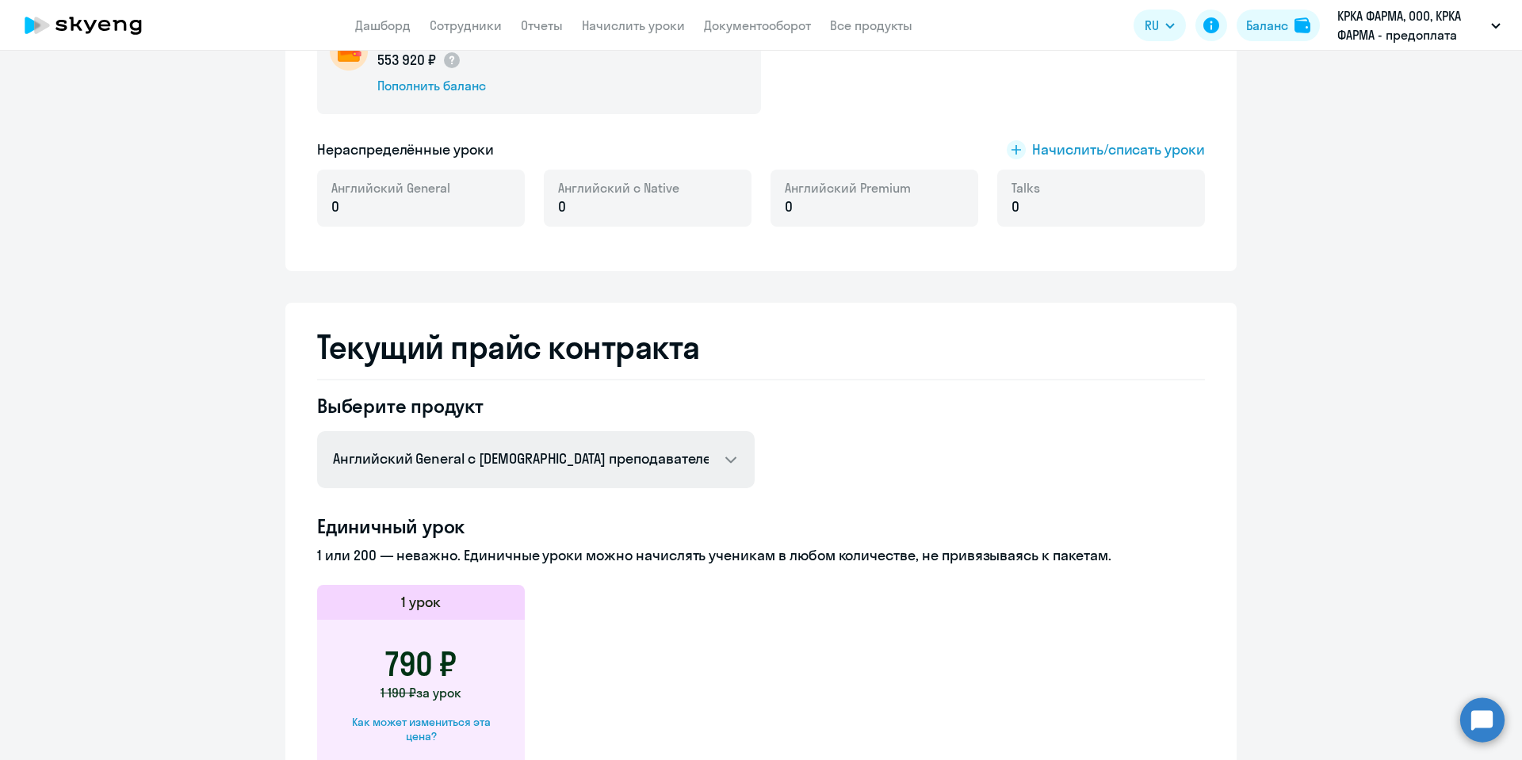  Describe the element at coordinates (848, 188) in the screenshot. I see `span: Английский Premium` at that location.